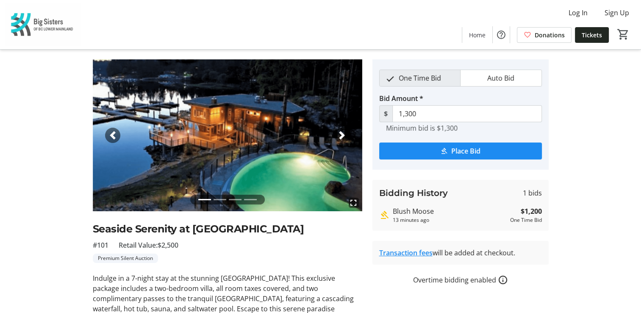 This screenshot has width=641, height=313. What do you see at coordinates (578, 13) in the screenshot?
I see `span: Log In` at bounding box center [578, 13].